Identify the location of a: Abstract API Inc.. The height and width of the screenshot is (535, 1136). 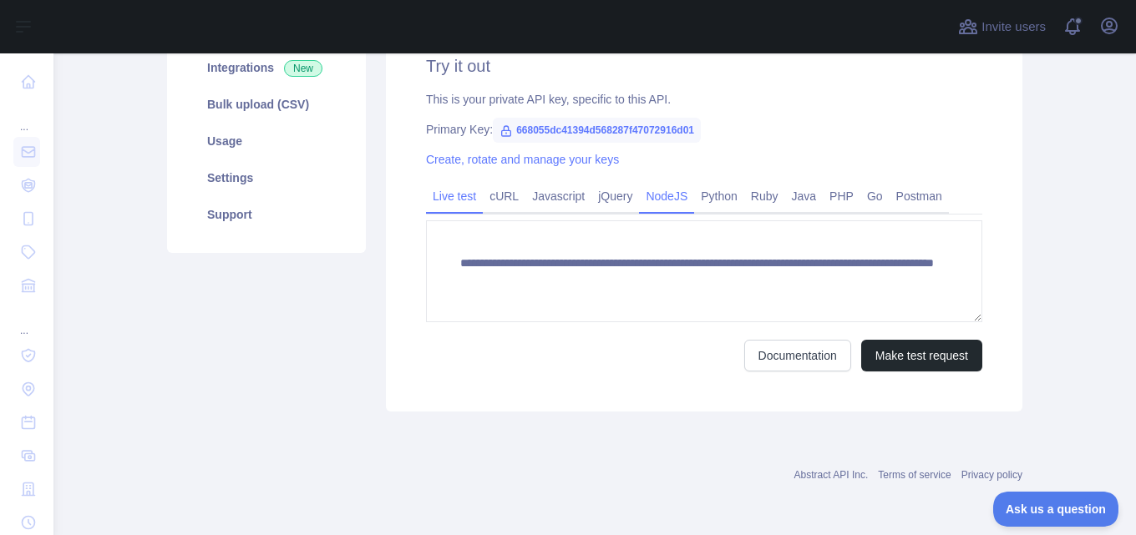
(831, 475).